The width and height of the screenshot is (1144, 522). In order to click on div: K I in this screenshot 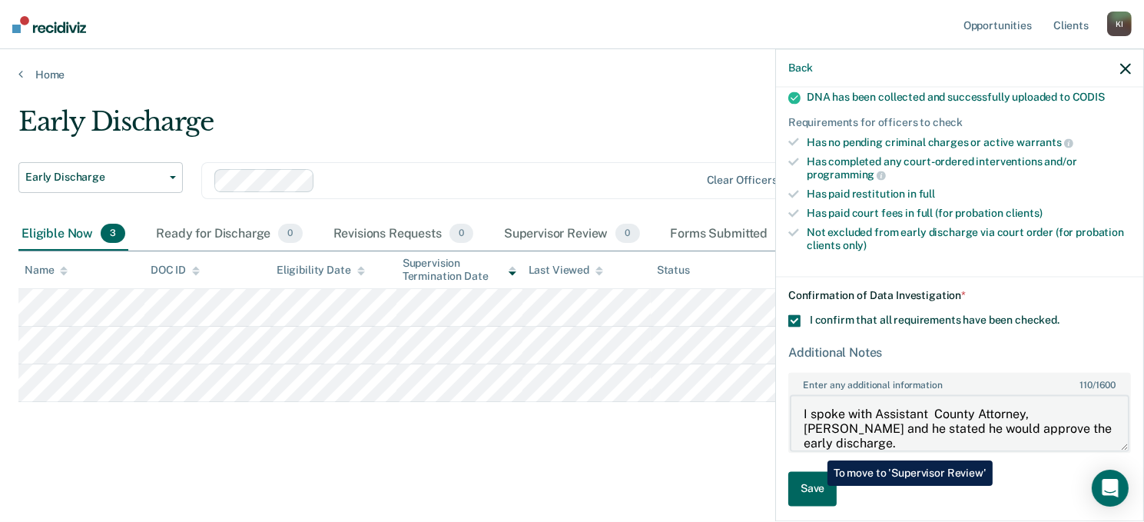, I will do `click(1120, 24)`.